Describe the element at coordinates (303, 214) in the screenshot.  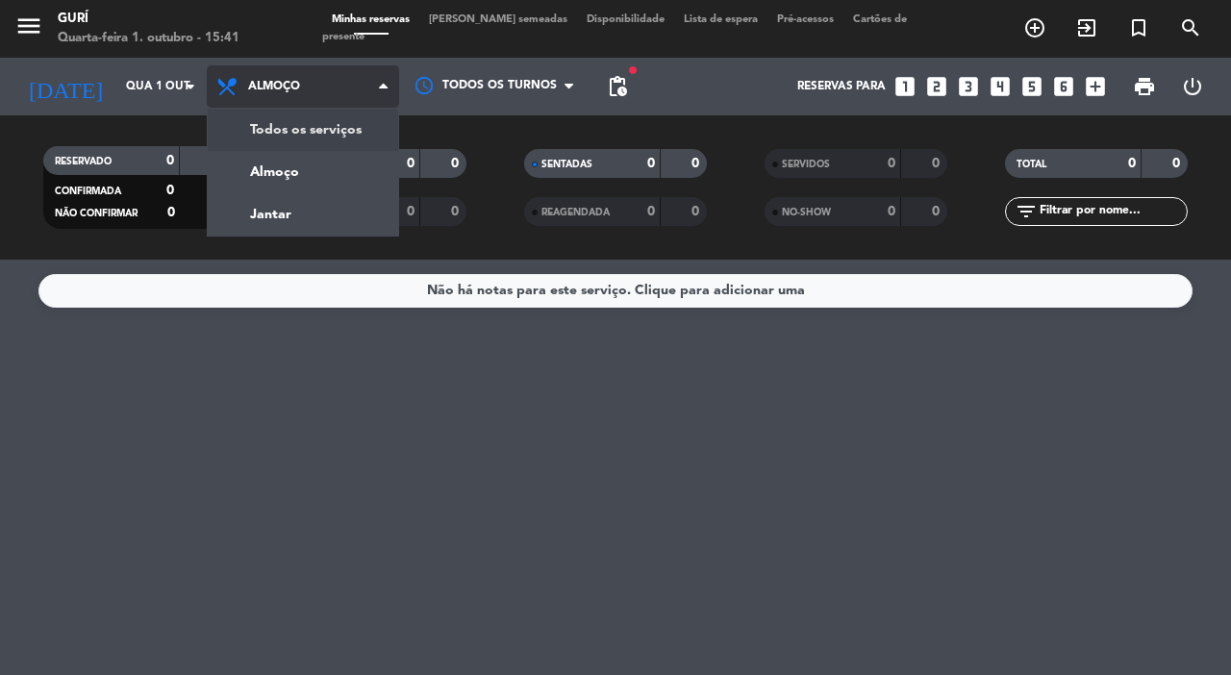
I see `a: Jantar` at that location.